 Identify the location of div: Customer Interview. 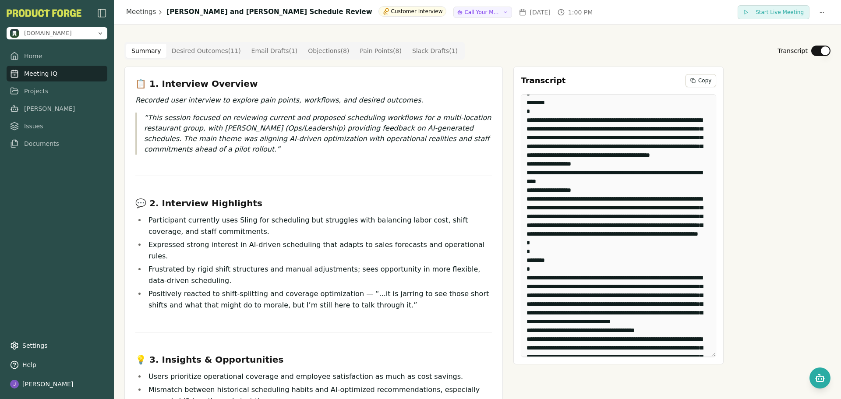
(413, 11).